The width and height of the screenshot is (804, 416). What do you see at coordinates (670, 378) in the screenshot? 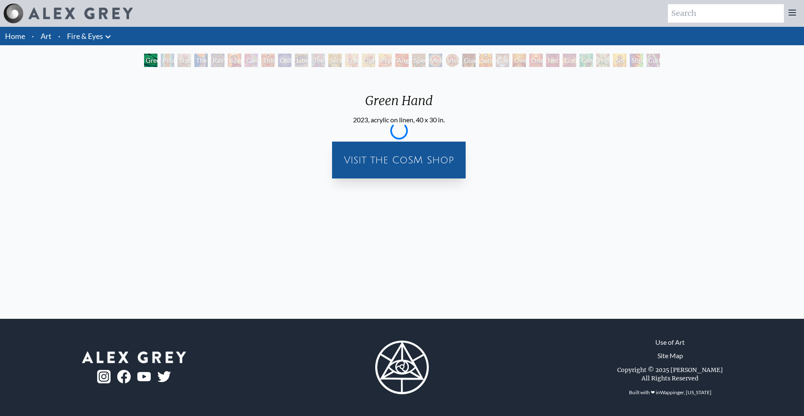
I see `div: All Rights Reserved` at bounding box center [670, 378].